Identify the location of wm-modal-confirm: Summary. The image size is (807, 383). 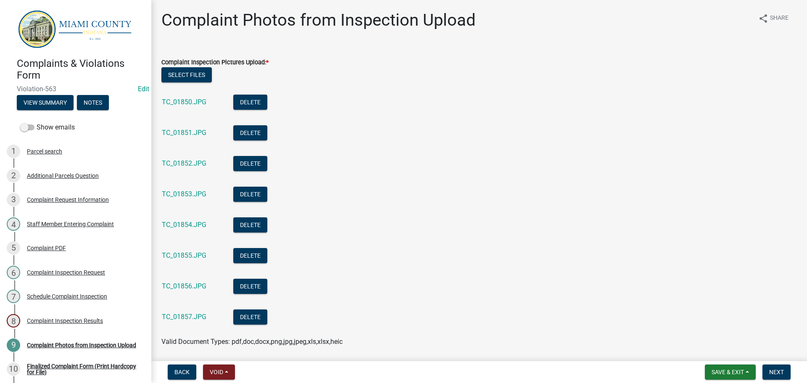
(45, 103).